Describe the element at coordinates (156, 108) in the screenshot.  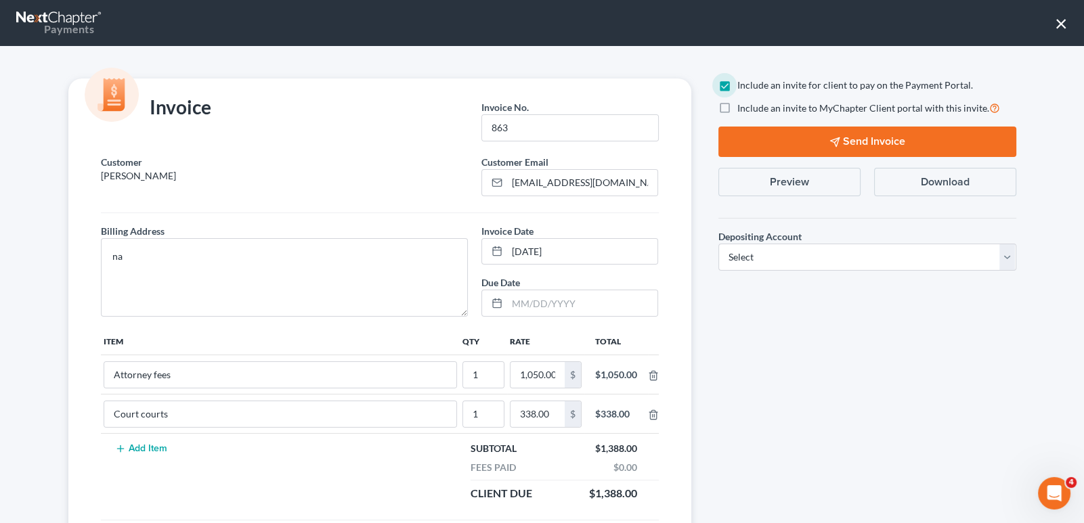
I see `div: Invoice` at that location.